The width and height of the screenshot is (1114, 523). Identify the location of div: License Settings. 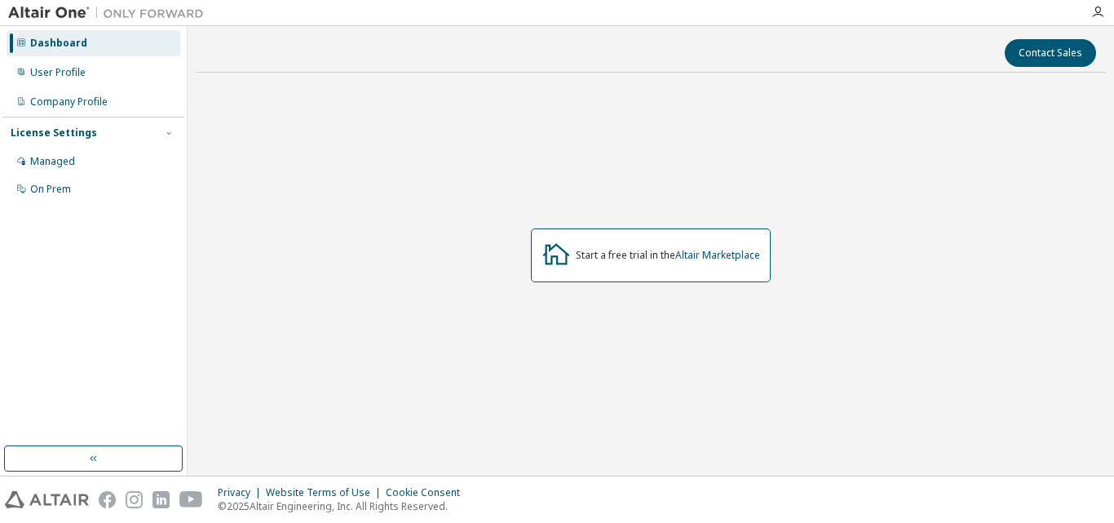
(54, 133).